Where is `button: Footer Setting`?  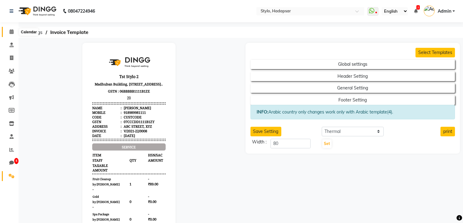 button: Footer Setting is located at coordinates (353, 100).